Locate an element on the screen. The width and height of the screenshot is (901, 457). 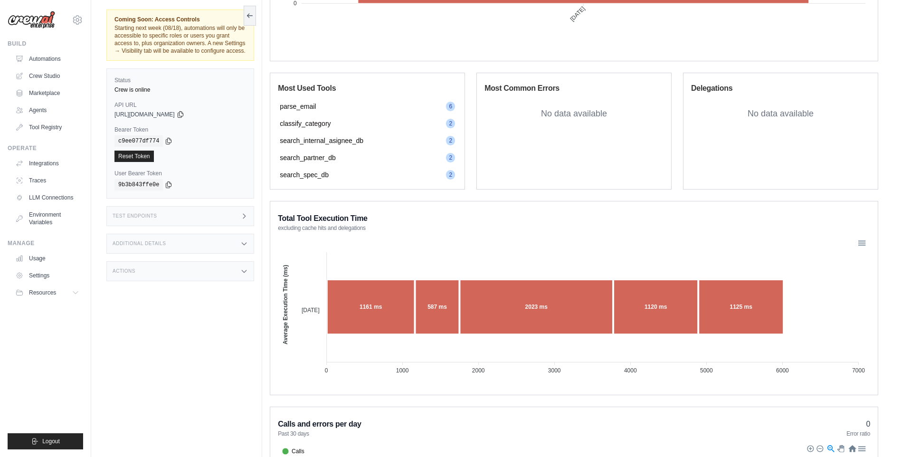
span: search_internal_asignee_db is located at coordinates (321, 141).